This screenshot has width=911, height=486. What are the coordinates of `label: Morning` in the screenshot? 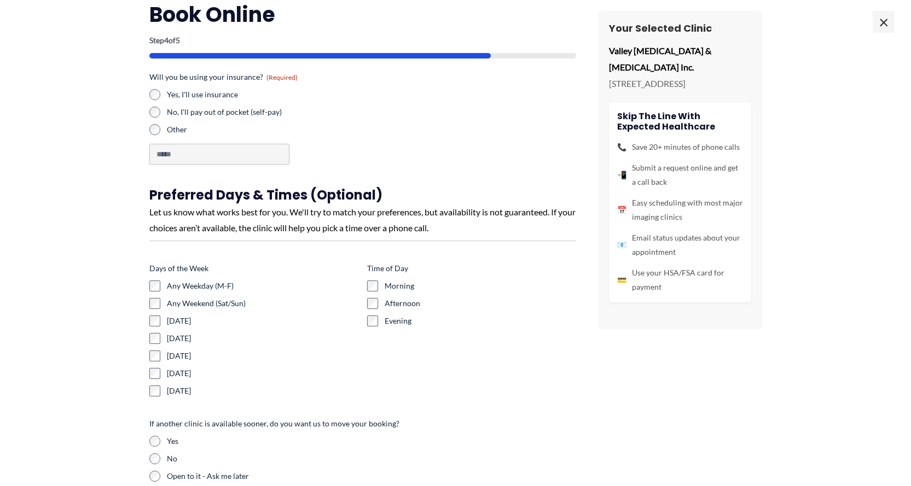 It's located at (480, 286).